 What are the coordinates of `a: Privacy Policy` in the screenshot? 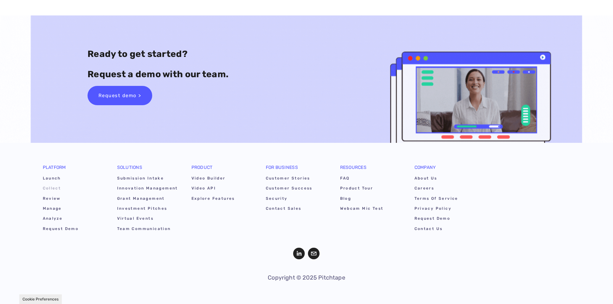 It's located at (445, 209).